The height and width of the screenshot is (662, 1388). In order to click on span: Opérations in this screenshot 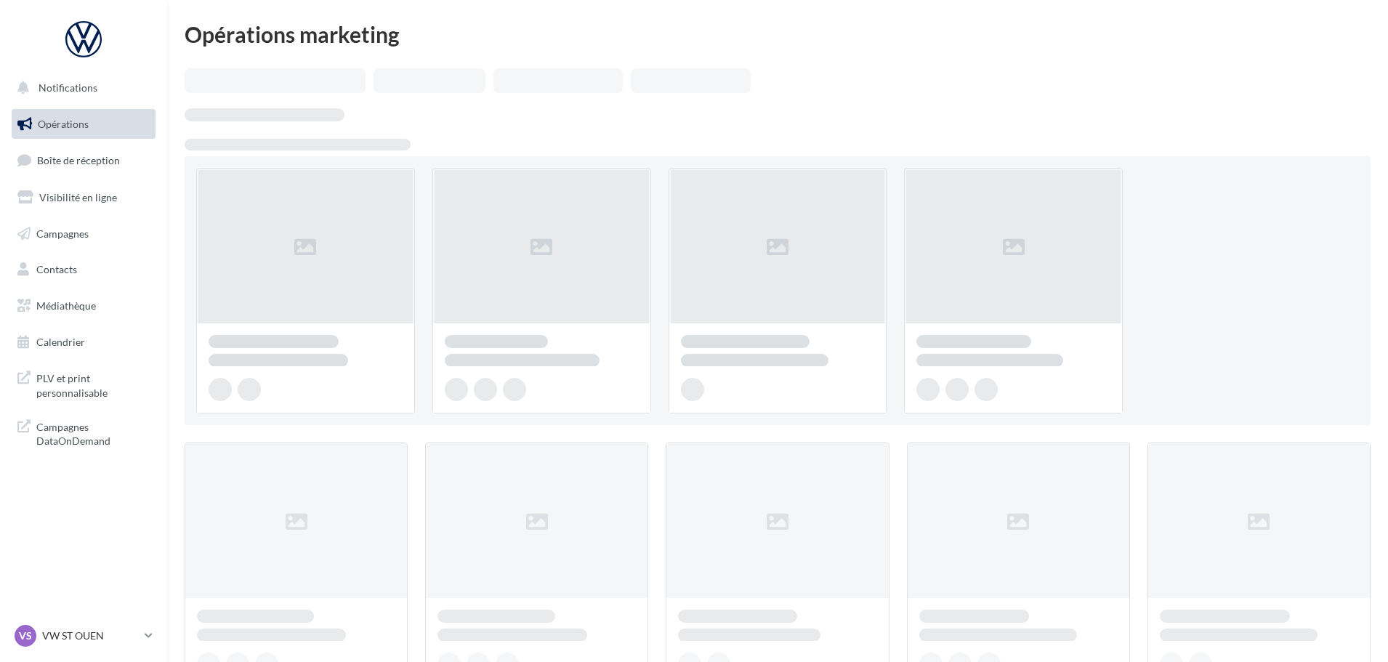, I will do `click(63, 124)`.